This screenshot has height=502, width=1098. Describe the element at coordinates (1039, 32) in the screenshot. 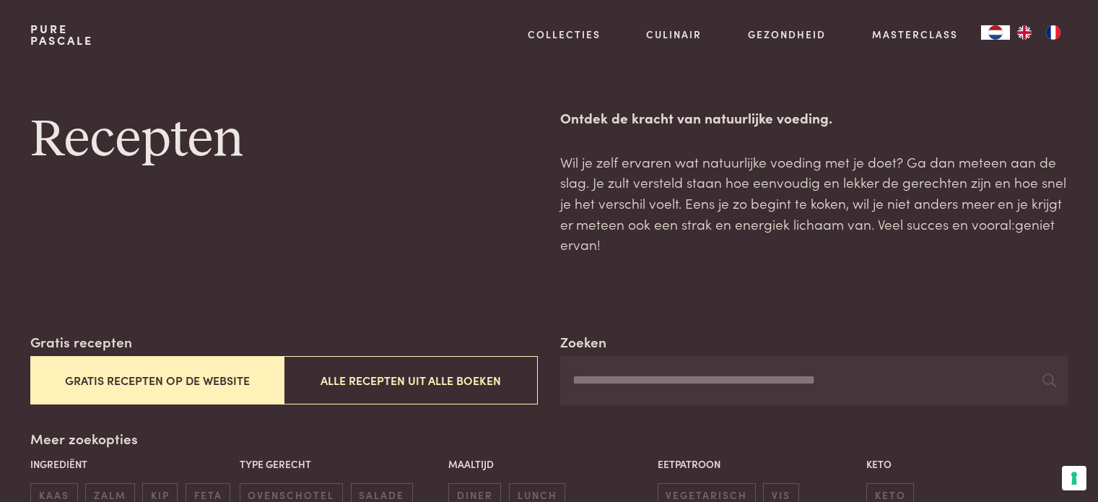

I see `ul: Language list` at that location.